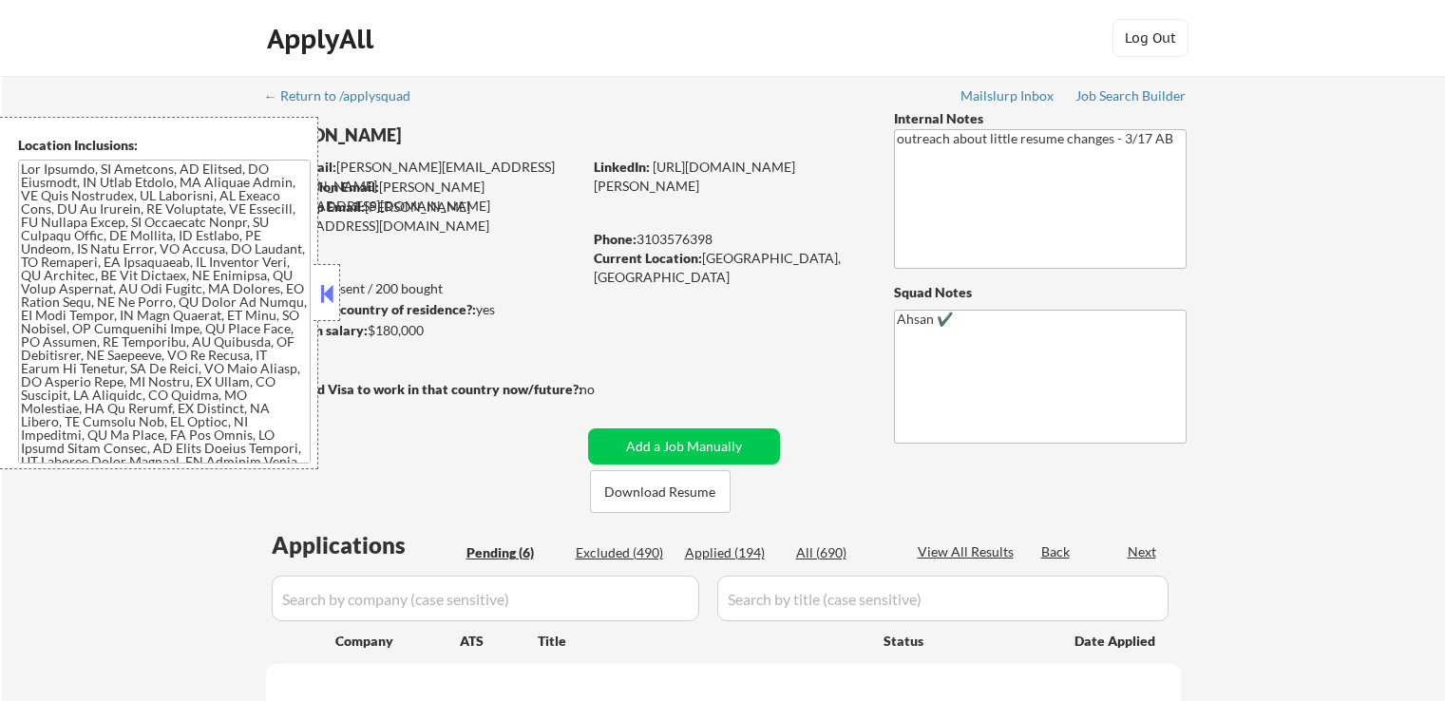  I want to click on div: ← Return to /applysquad, so click(346, 96).